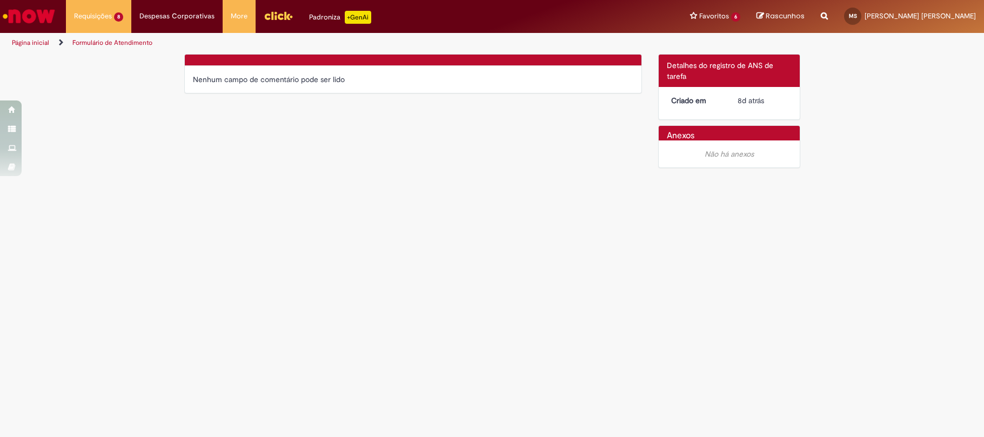  What do you see at coordinates (763, 101) in the screenshot?
I see `div: 22/08/2025 09:43:15` at bounding box center [763, 101].